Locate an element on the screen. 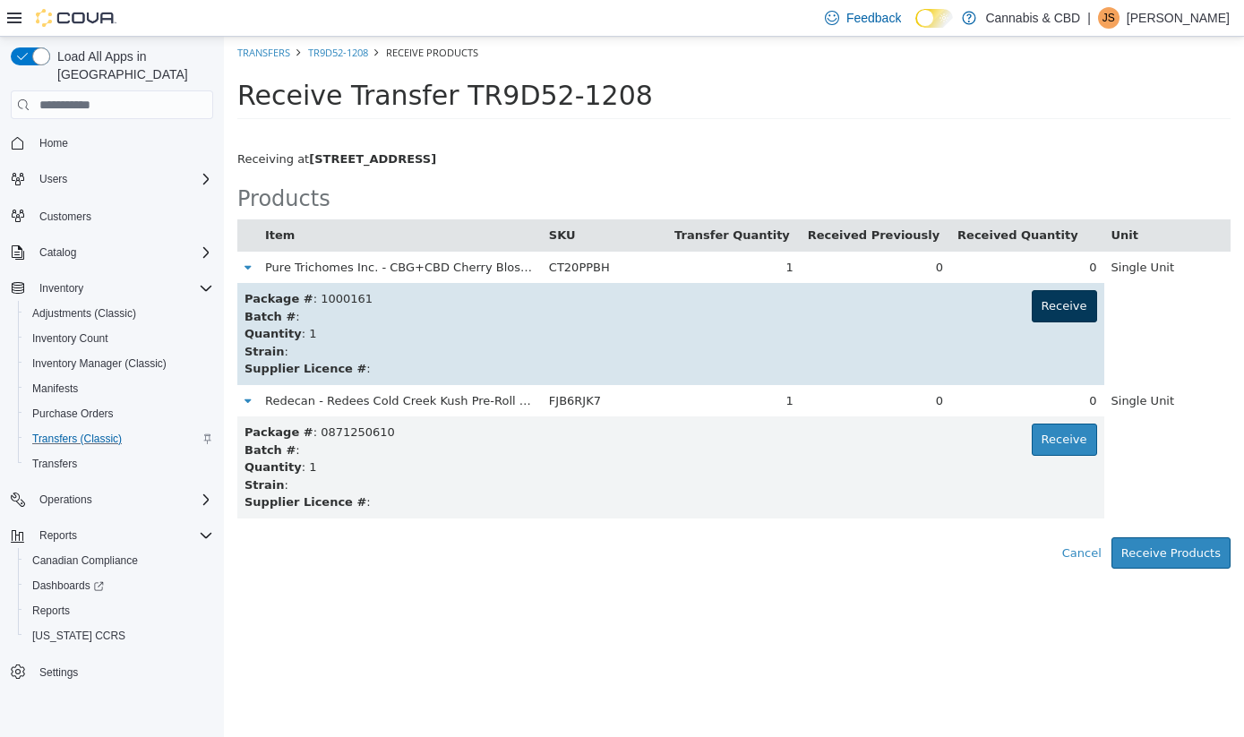 This screenshot has height=737, width=1244. a: Purchase Orders is located at coordinates (73, 414).